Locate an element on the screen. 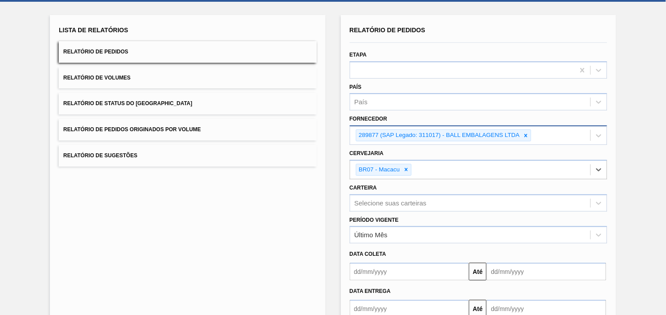 The image size is (666, 315). span: Data entrega is located at coordinates (370, 291).